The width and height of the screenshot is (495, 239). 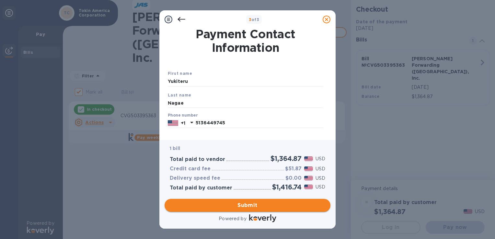 What do you see at coordinates (173, 123) in the screenshot?
I see `img: US` at bounding box center [173, 123].